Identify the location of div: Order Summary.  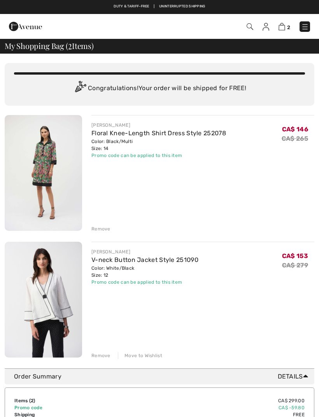
(162, 376).